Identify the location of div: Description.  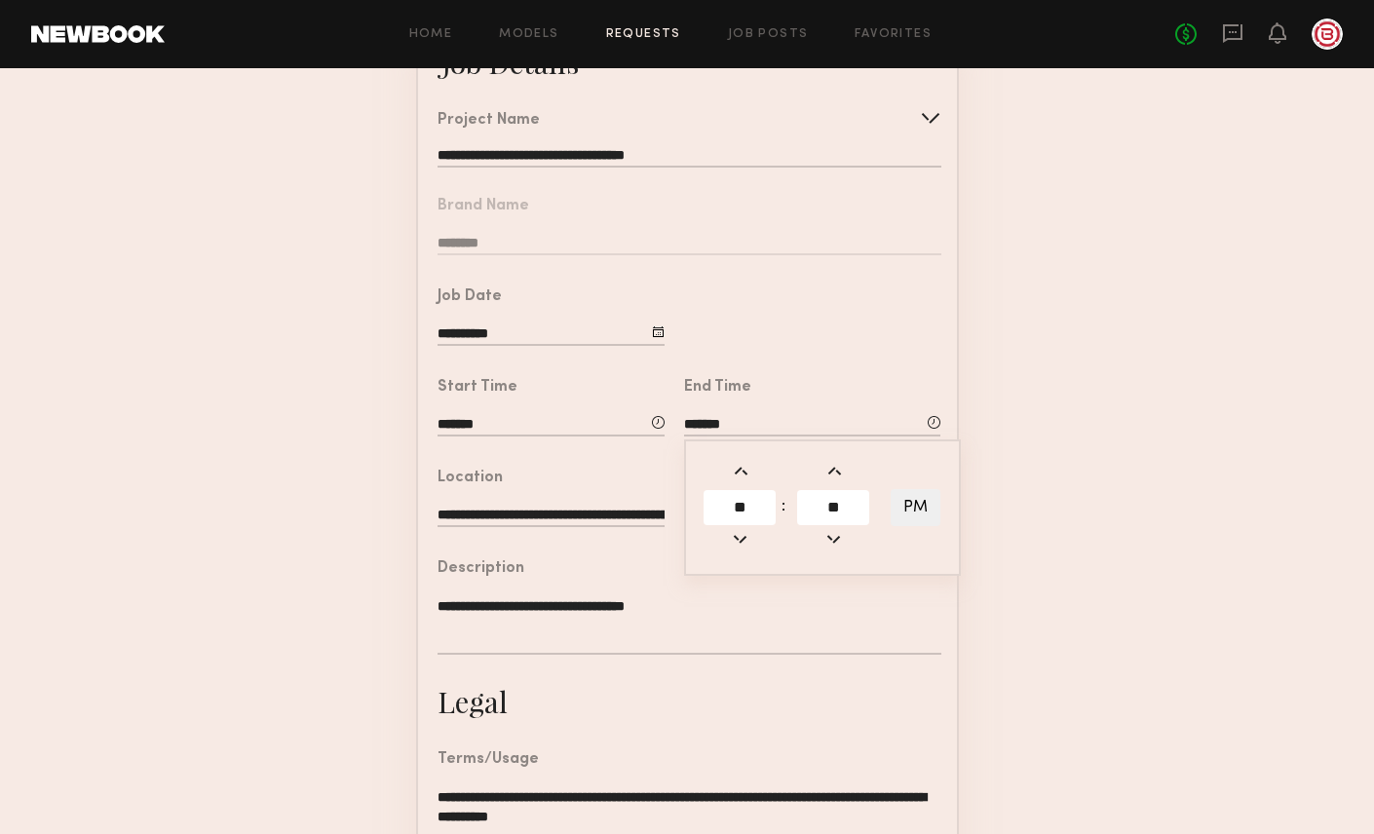
(481, 569).